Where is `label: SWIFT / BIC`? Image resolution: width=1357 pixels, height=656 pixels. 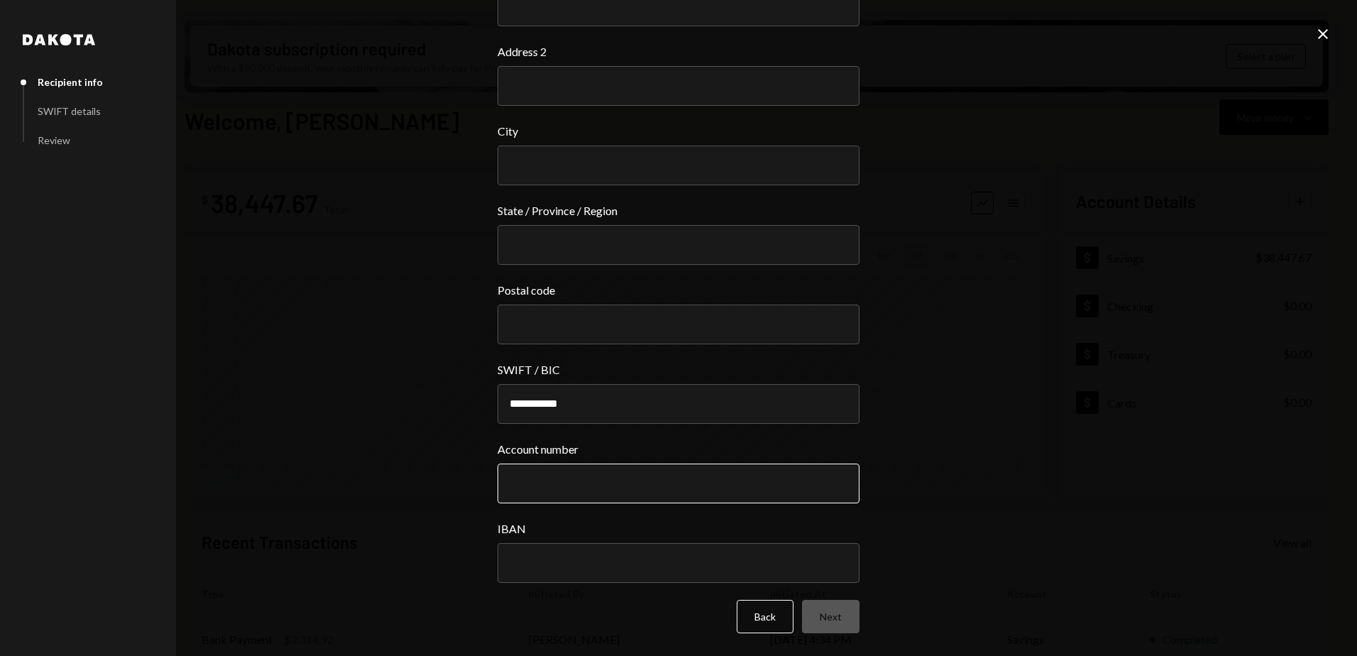 label: SWIFT / BIC is located at coordinates (679, 370).